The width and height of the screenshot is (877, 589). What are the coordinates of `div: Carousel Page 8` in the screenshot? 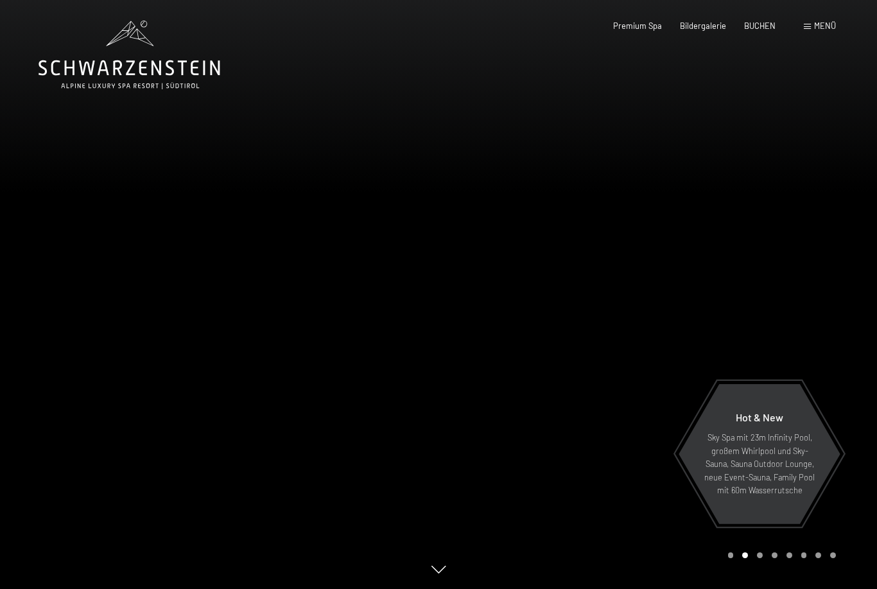 It's located at (833, 555).